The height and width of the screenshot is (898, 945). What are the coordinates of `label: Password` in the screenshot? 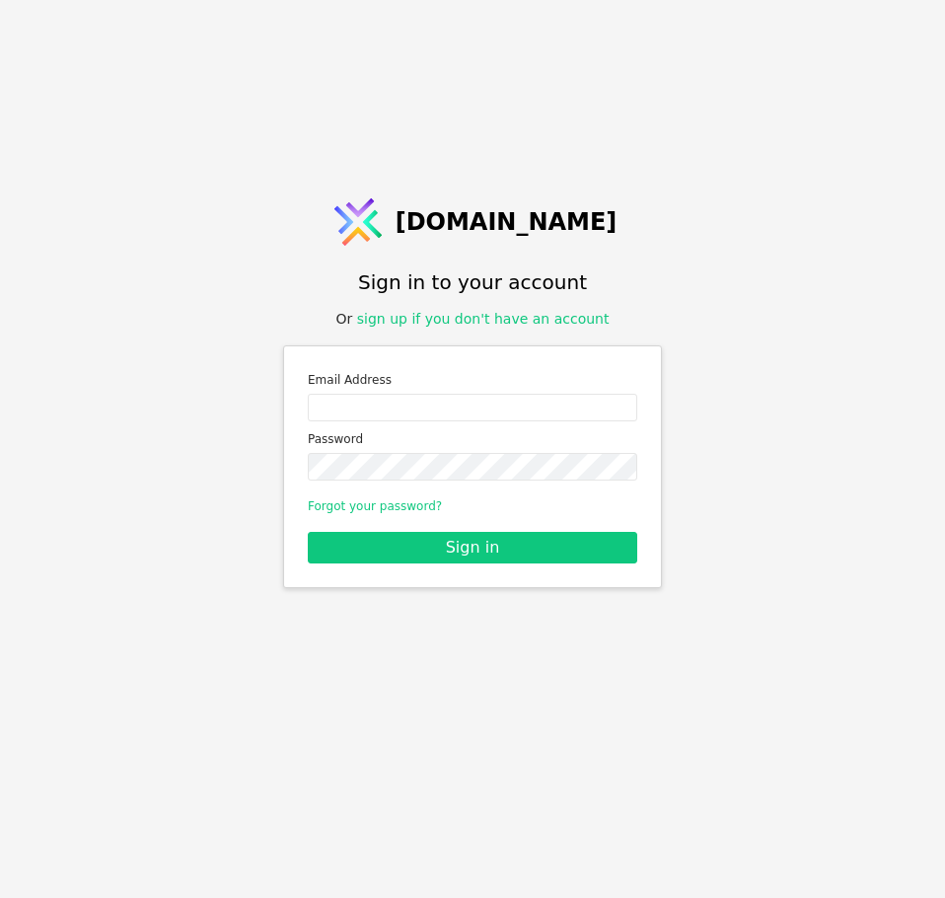 It's located at (472, 439).